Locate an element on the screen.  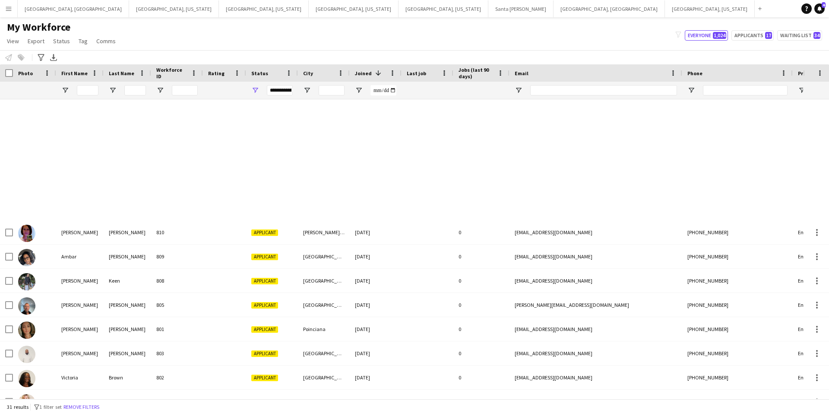
button: Everyone1,024 is located at coordinates (707, 35).